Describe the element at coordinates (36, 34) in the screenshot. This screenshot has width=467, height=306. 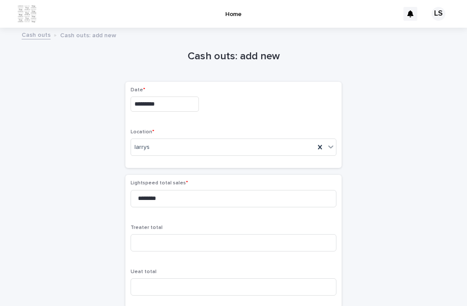
I see `a: Cash outs` at that location.